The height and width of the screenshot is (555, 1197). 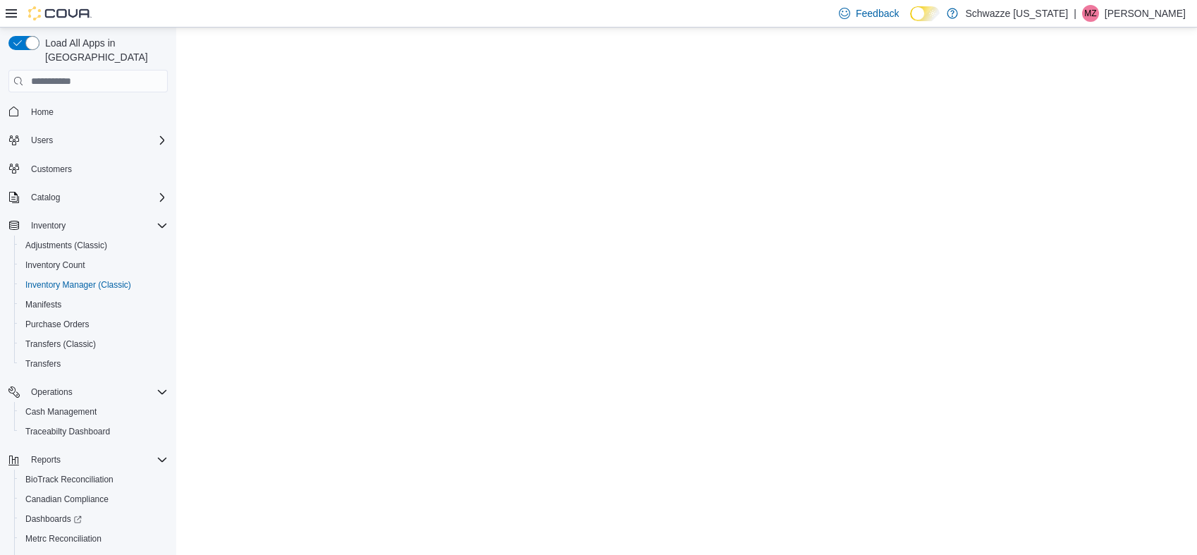 I want to click on img: Cova, so click(x=60, y=13).